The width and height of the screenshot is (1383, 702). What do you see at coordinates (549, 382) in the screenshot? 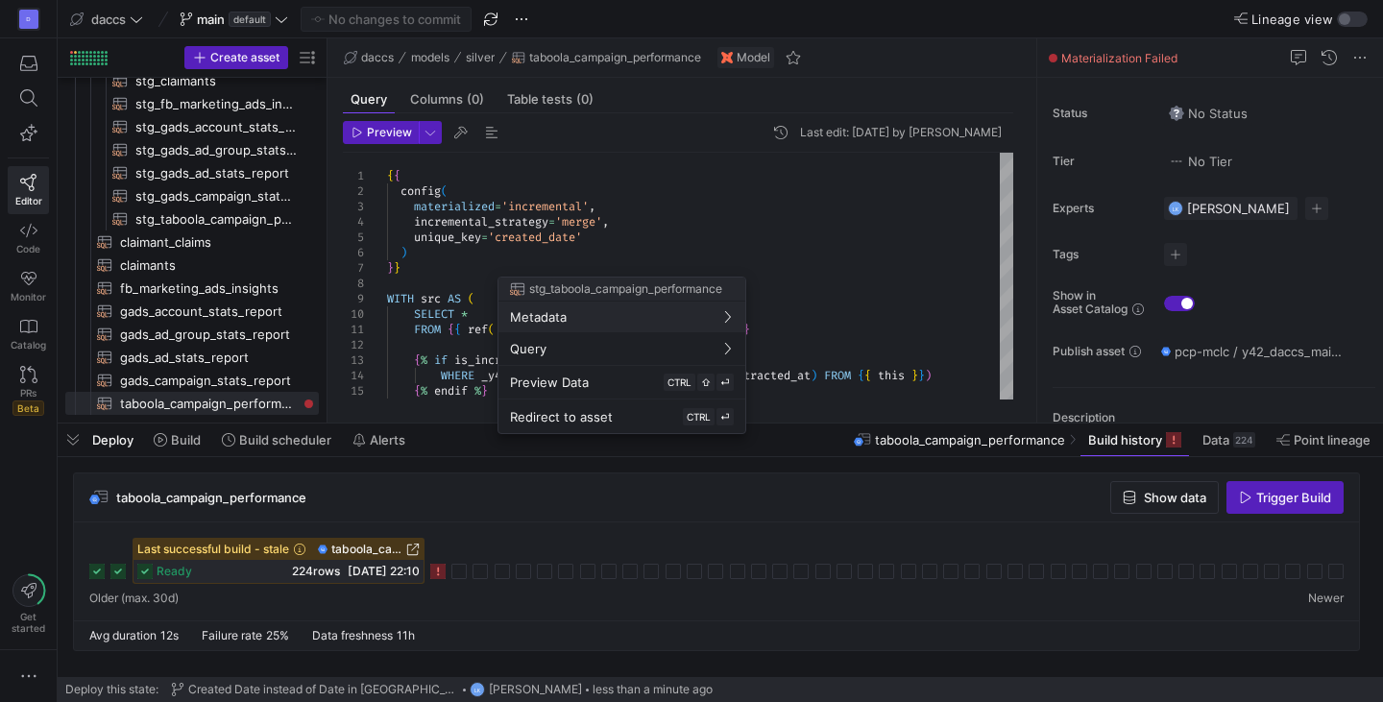
I see `span: Preview Data` at bounding box center [549, 382].